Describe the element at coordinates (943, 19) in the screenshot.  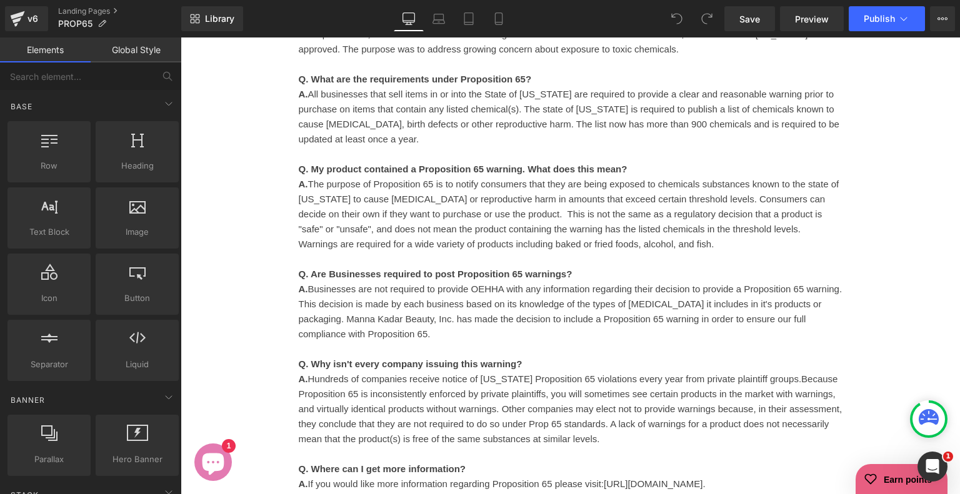
I see `button: More` at that location.